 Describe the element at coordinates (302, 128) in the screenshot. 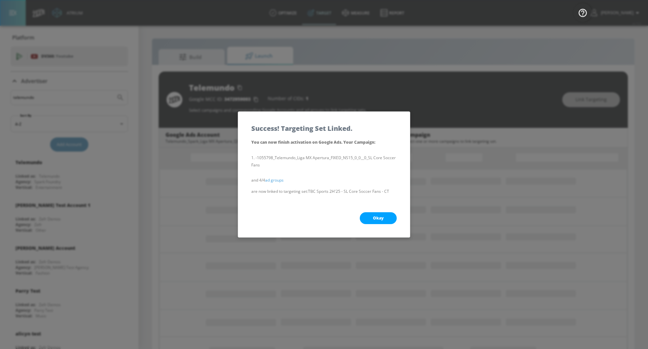

I see `h5: Success! Targeting Set Linked.` at that location.